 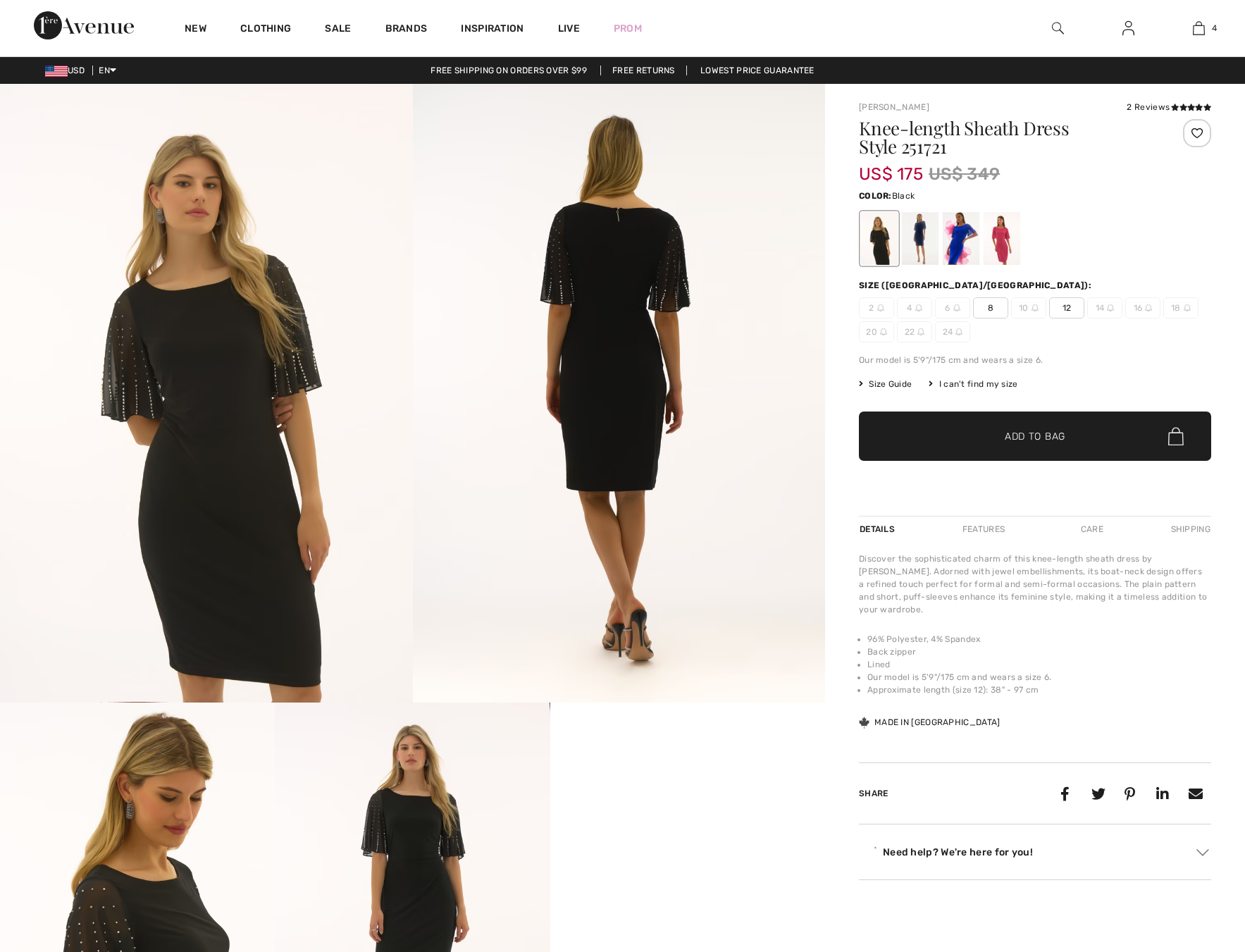 What do you see at coordinates (1039, 639) in the screenshot?
I see `li: 96% Polyester, 4% Spandex` at bounding box center [1039, 639].